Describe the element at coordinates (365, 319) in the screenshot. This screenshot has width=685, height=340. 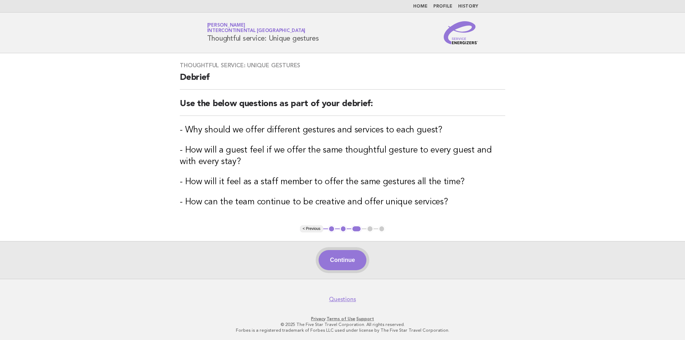
I see `a: Support` at that location.